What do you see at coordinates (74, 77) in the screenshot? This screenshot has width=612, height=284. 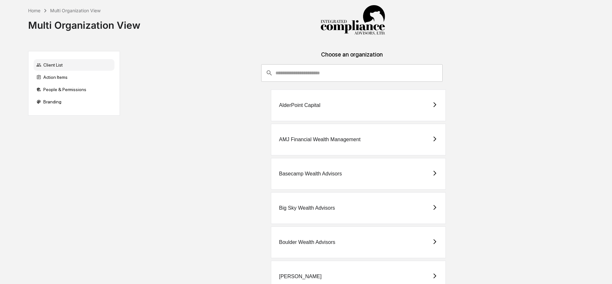 I see `div: Action Items` at bounding box center [74, 77].